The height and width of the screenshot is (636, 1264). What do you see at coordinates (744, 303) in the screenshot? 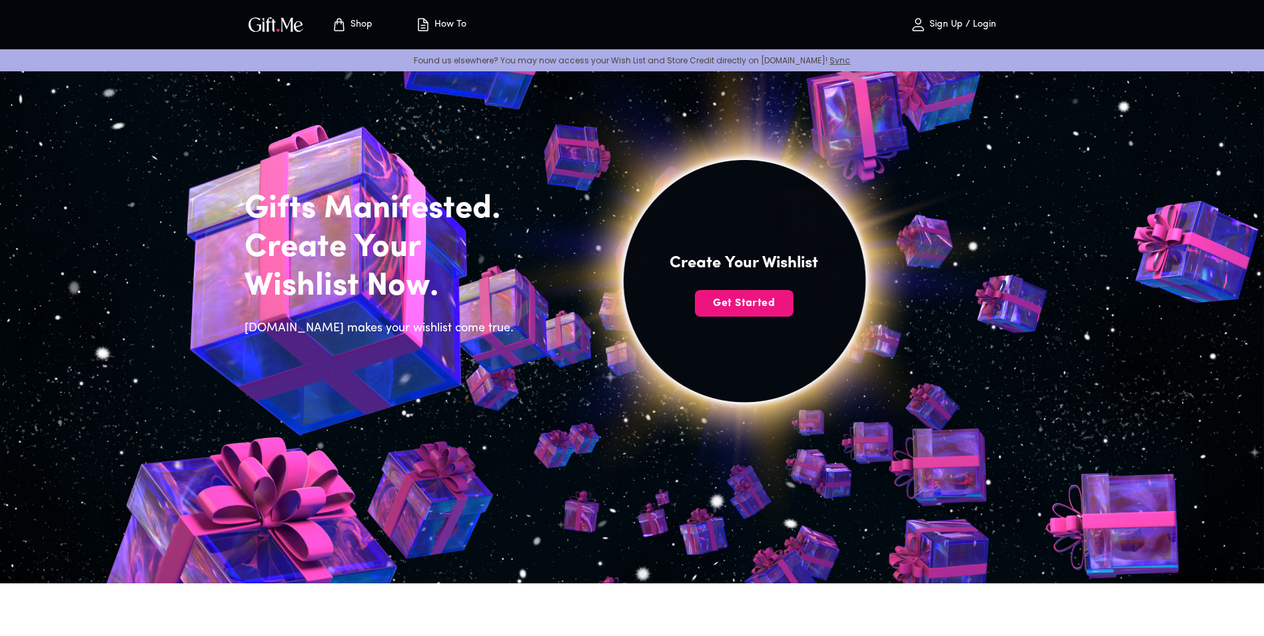
I see `span: Get Started` at bounding box center [744, 303].